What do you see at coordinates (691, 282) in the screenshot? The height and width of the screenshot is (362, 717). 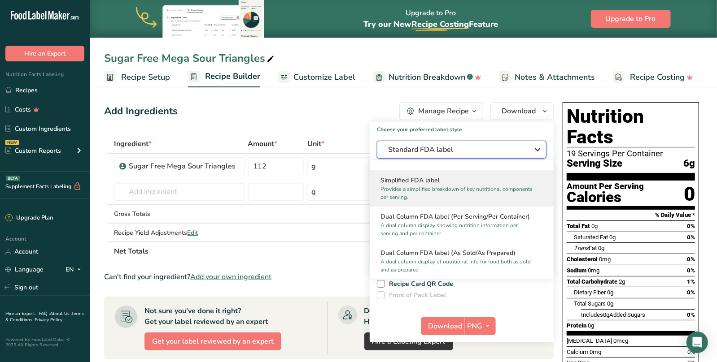 I see `span: 1%` at bounding box center [691, 282].